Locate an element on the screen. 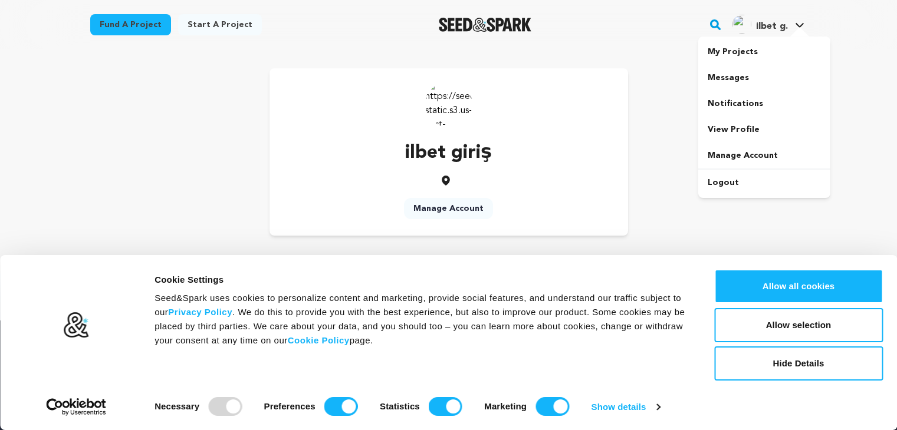 Image resolution: width=897 pixels, height=430 pixels. a: Start a project is located at coordinates (220, 25).